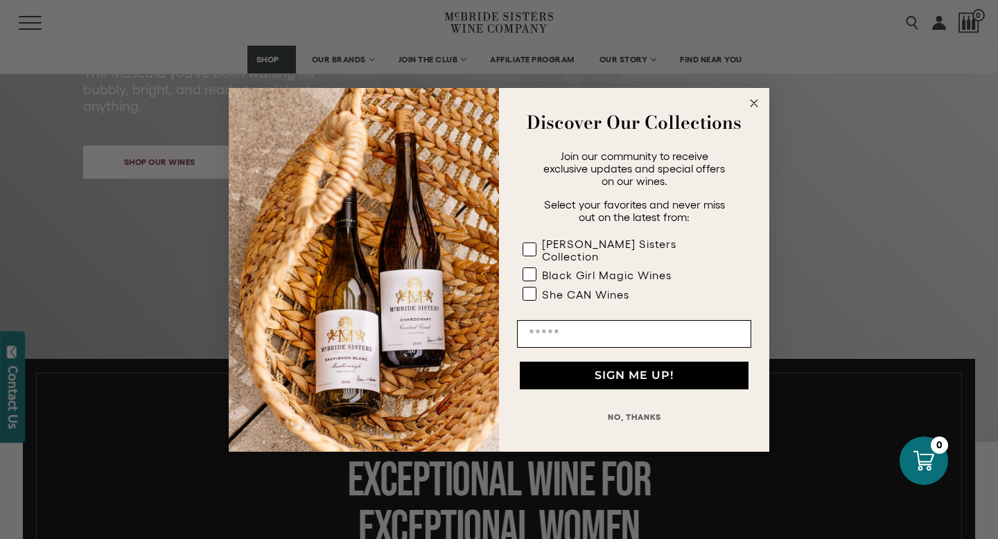 The height and width of the screenshot is (539, 998). What do you see at coordinates (634, 211) in the screenshot?
I see `span: Select your favorites and never miss out on the latest from:` at bounding box center [634, 211].